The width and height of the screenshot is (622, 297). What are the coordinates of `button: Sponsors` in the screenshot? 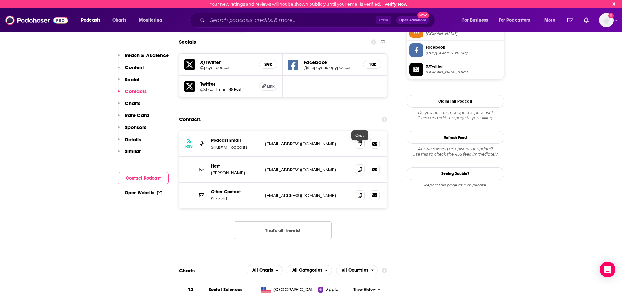 It's located at (132, 130).